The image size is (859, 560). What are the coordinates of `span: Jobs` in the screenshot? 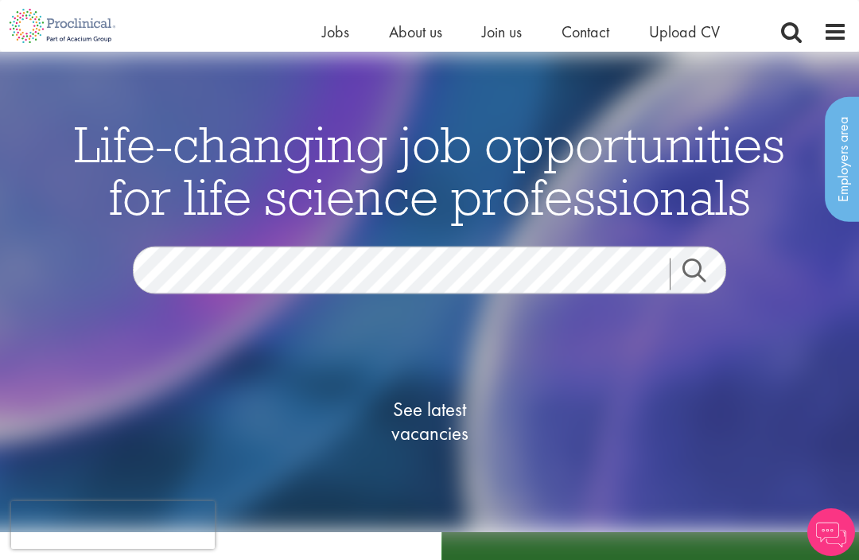 It's located at (336, 32).